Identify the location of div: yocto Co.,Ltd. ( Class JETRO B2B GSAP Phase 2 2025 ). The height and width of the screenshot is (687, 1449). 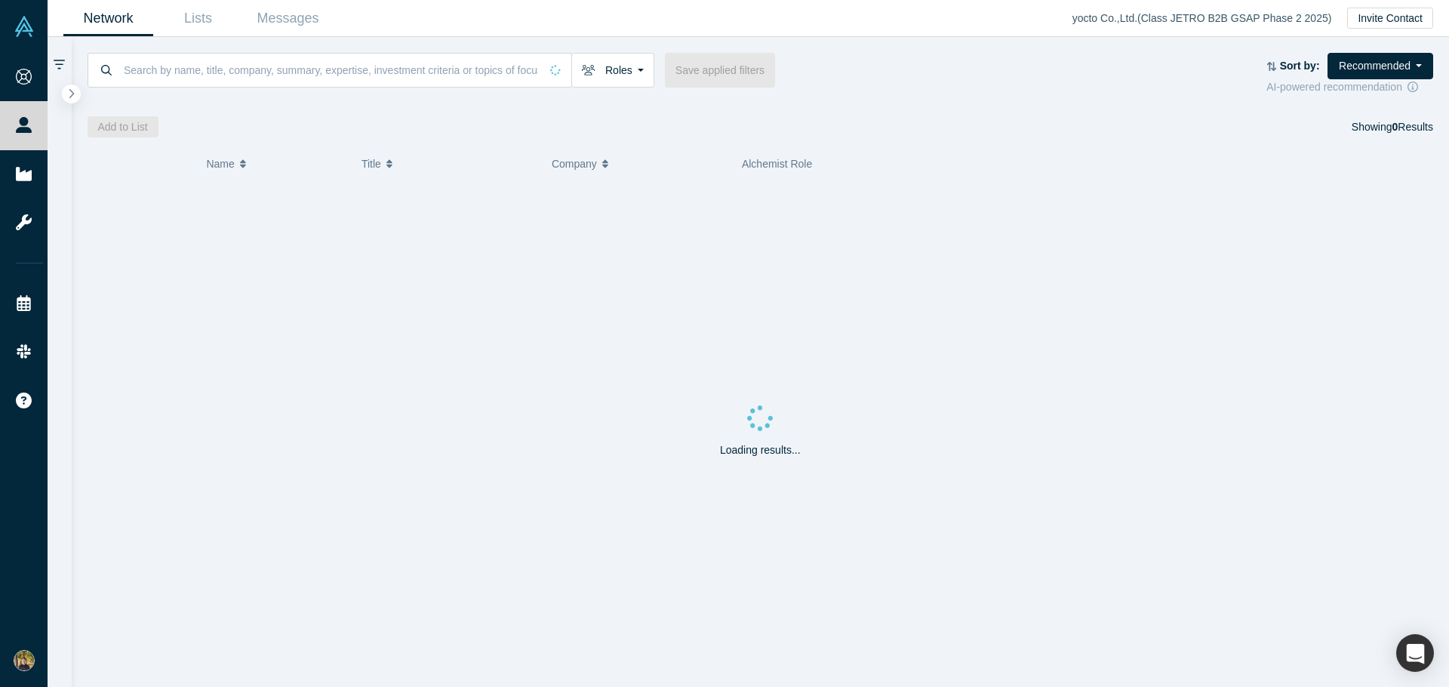
(1209, 18).